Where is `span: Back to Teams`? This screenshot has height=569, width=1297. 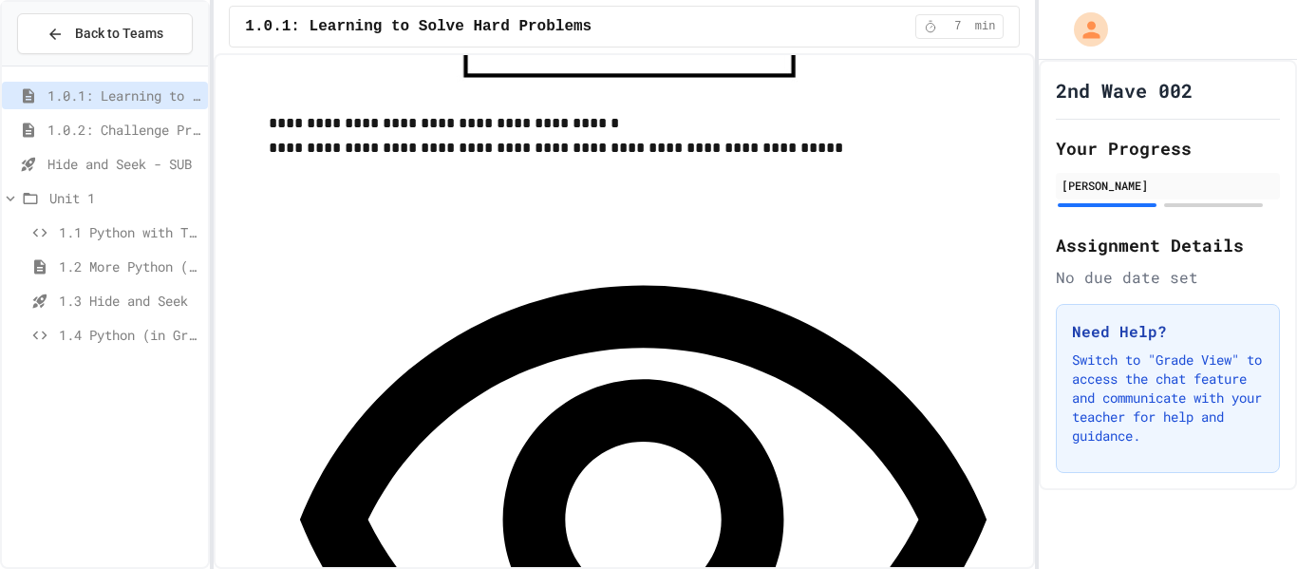 span: Back to Teams is located at coordinates (119, 33).